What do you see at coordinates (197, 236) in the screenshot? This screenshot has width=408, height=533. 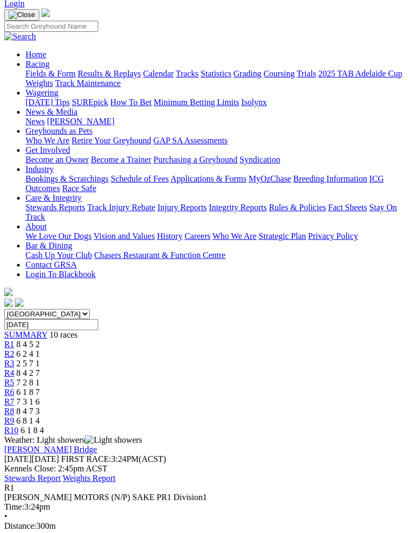 I see `a: Careers` at bounding box center [197, 236].